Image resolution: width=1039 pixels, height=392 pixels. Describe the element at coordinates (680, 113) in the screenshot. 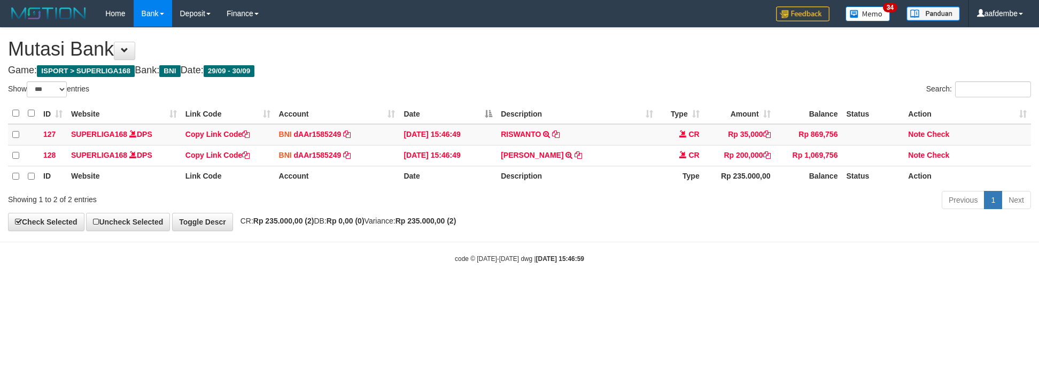

I see `th: Type: activate to sort column ascending` at that location.